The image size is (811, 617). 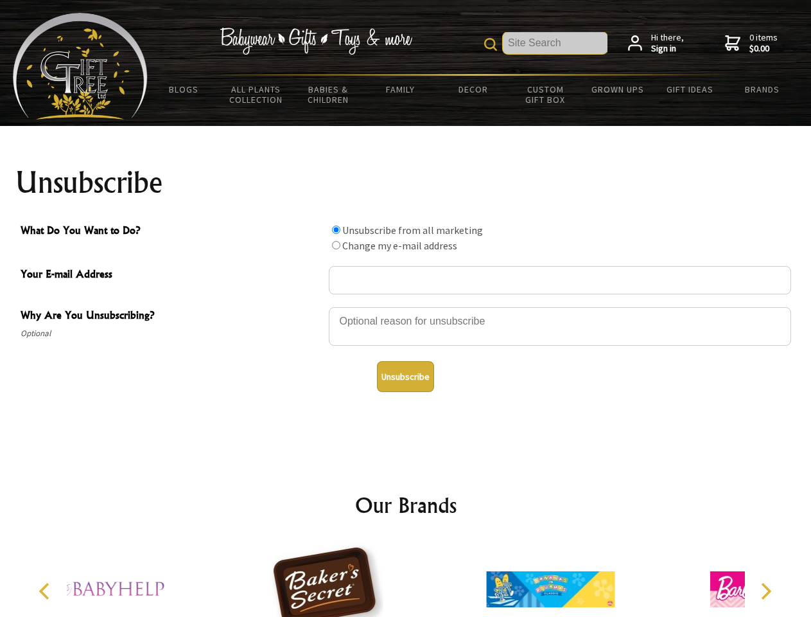 I want to click on input: Site Search, so click(x=555, y=43).